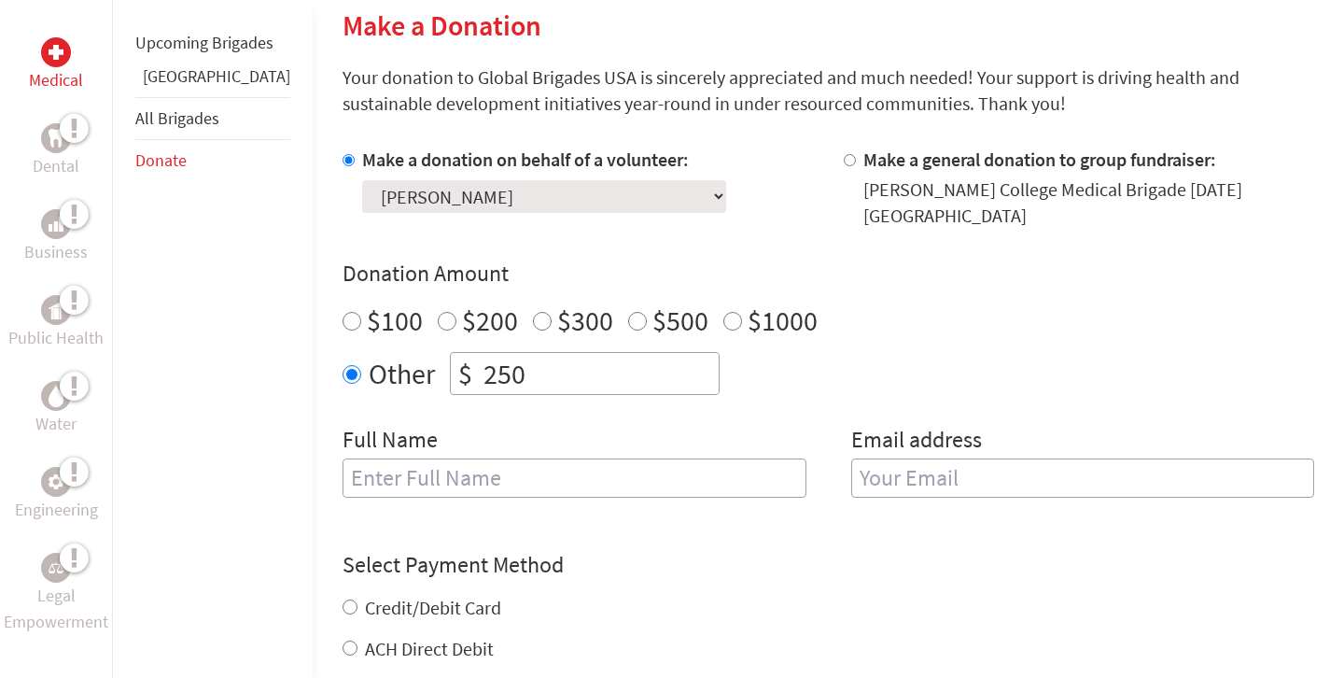 The height and width of the screenshot is (678, 1344). I want to click on p: Medical, so click(56, 80).